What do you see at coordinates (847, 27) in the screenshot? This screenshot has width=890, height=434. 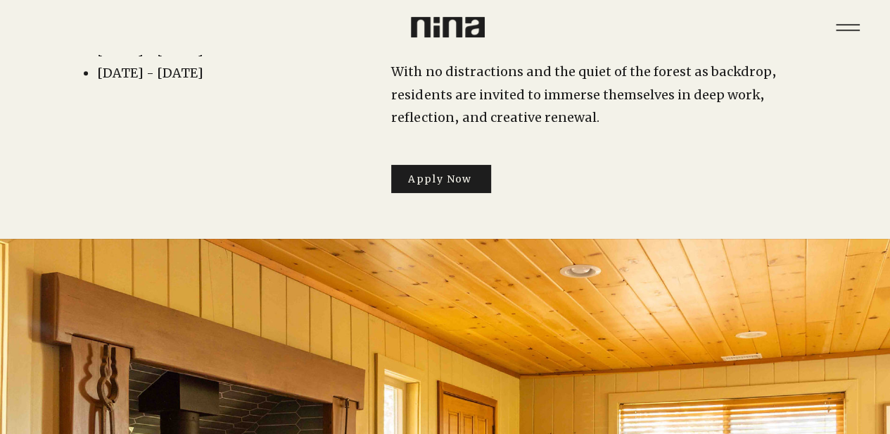 I see `nav: Site` at bounding box center [847, 27].